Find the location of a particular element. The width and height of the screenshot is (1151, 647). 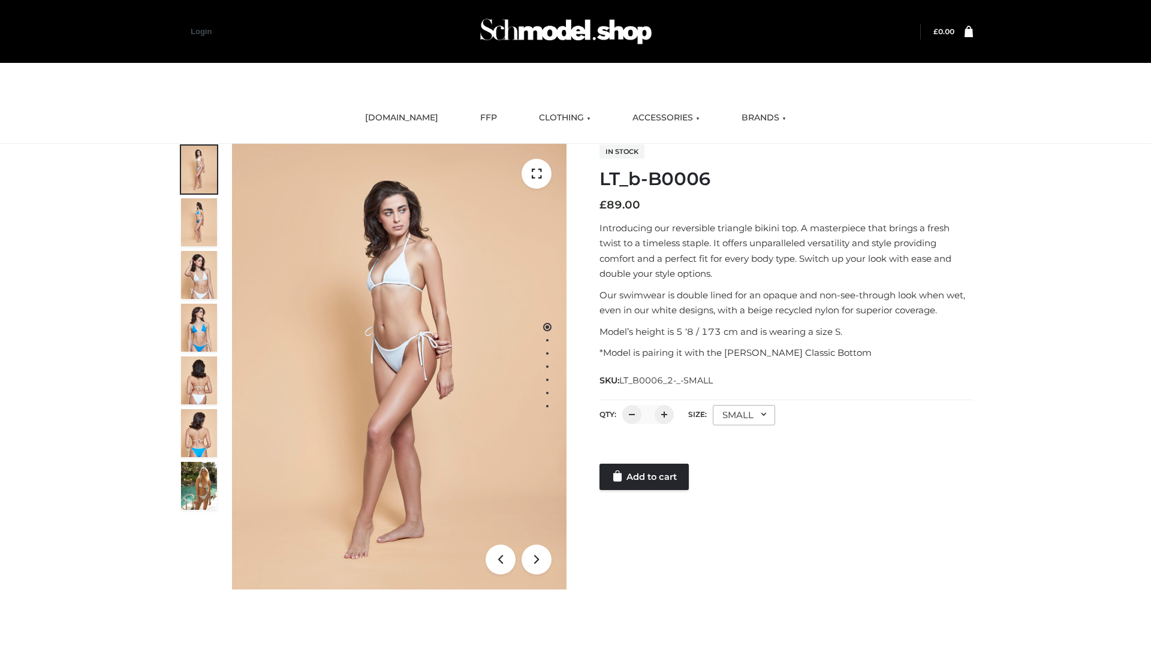

p: Our swimwear is double lined for an opaque and non-see-through look when wet, even in our white d... is located at coordinates (786, 303).